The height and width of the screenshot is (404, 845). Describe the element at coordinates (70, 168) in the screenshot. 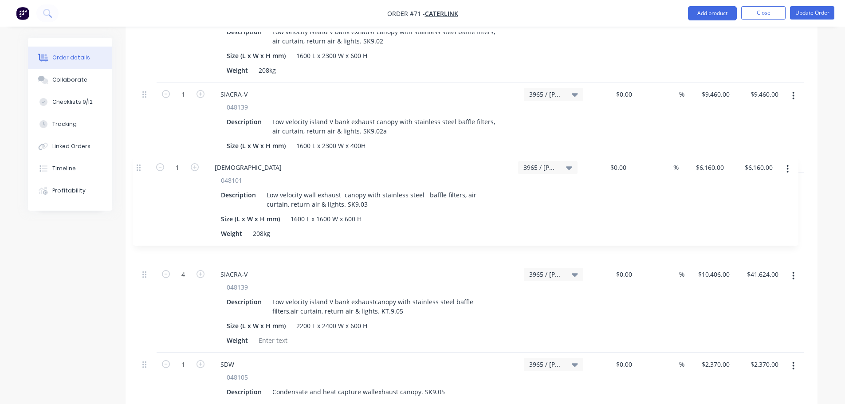

I see `button: Timeline` at that location.